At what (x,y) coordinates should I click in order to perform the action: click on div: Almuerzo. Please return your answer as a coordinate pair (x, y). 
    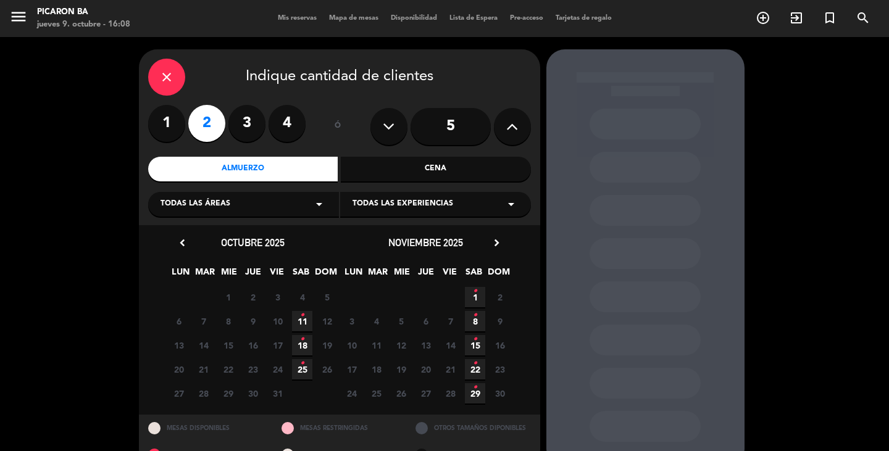
    Looking at the image, I should click on (243, 169).